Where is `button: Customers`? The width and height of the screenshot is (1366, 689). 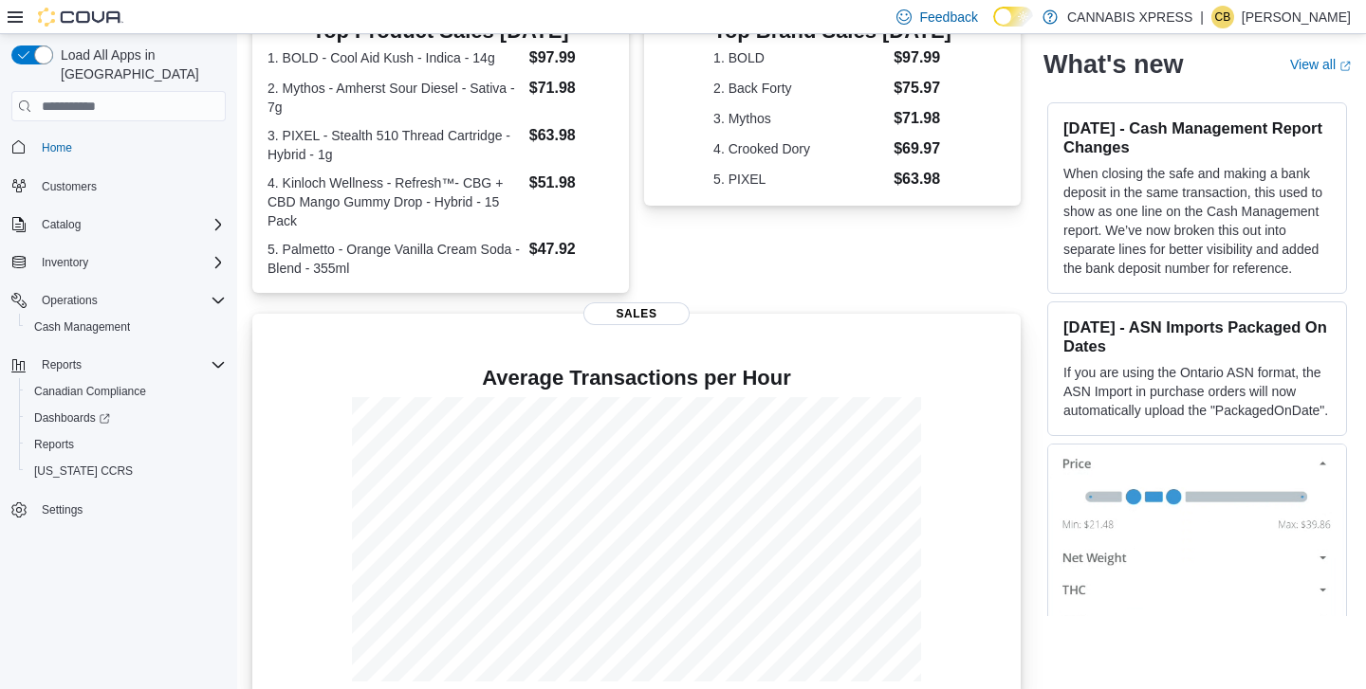
button: Customers is located at coordinates (119, 186).